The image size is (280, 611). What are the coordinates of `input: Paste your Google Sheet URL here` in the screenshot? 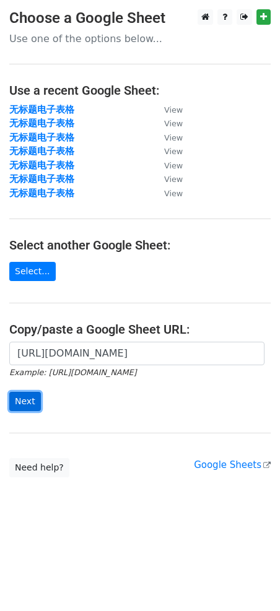 It's located at (137, 353).